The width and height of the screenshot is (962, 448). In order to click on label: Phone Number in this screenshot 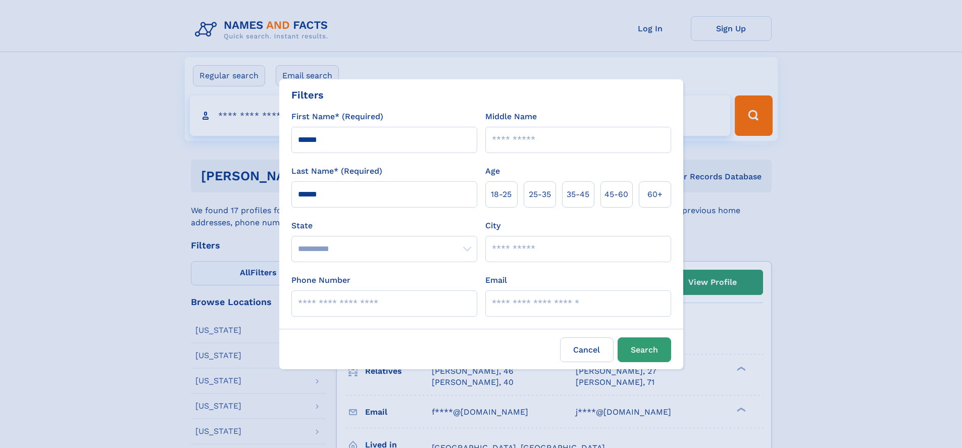, I will do `click(321, 280)`.